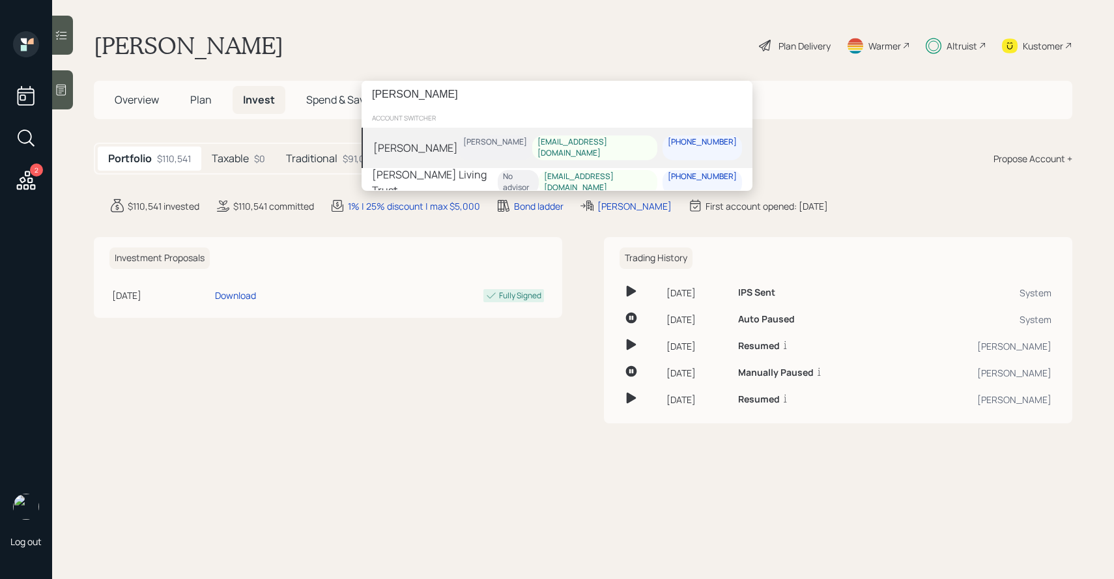 This screenshot has width=1114, height=579. Describe the element at coordinates (518, 183) in the screenshot. I see `div: No advisor` at that location.